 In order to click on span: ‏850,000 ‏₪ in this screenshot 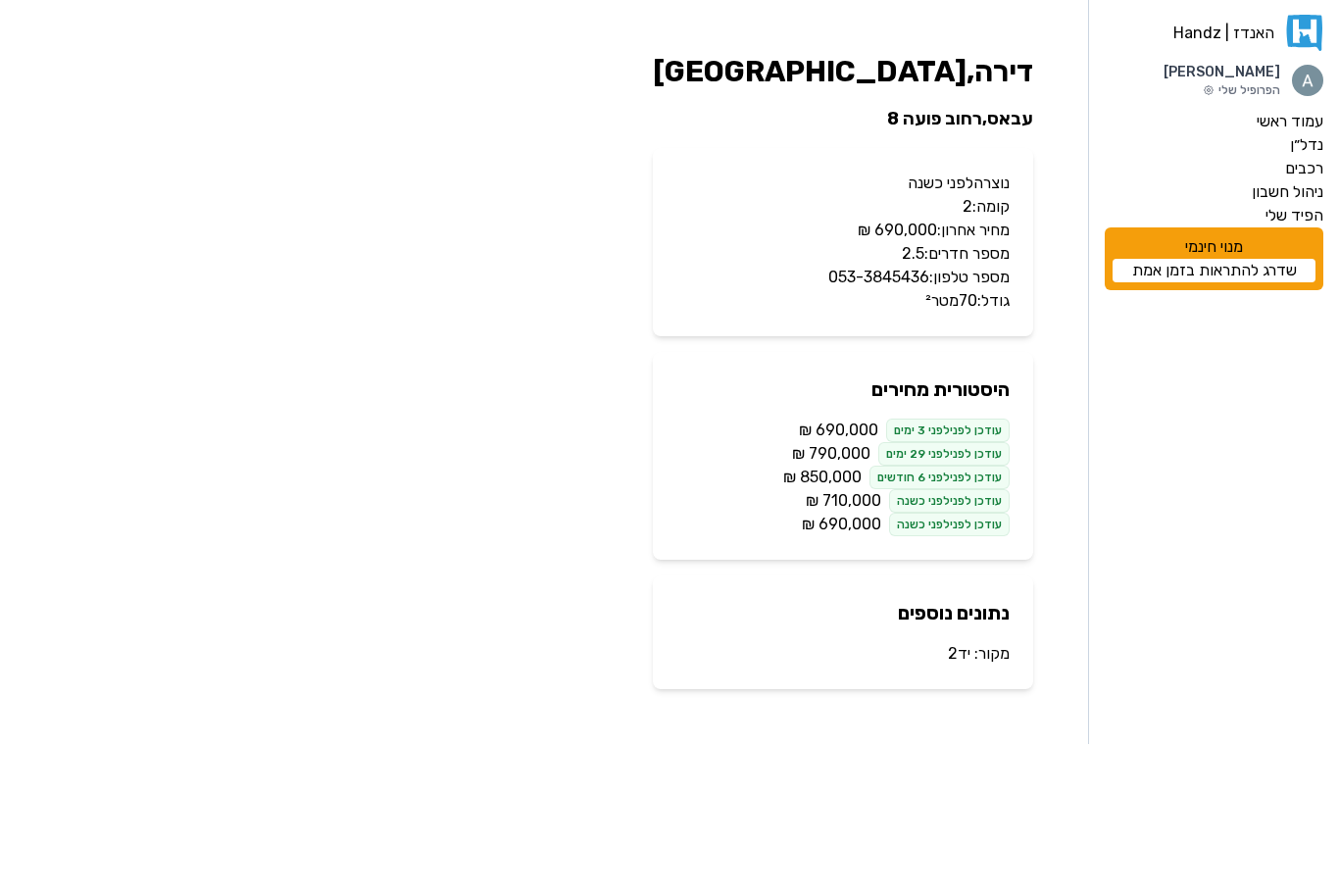, I will do `click(822, 479)`.